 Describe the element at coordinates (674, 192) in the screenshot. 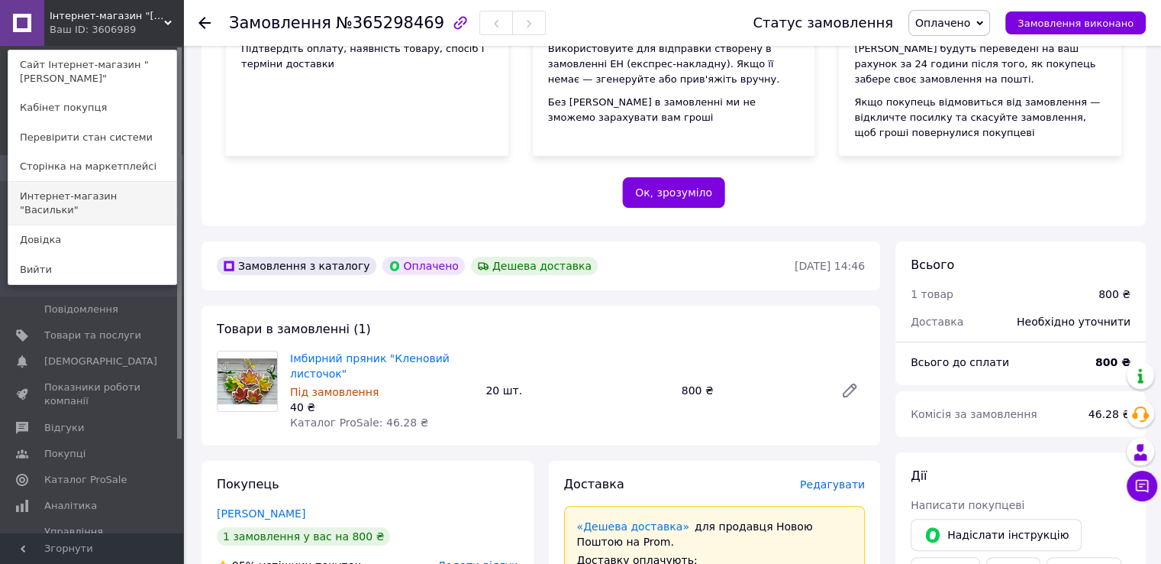

I see `button: Ок, зрозуміло` at that location.